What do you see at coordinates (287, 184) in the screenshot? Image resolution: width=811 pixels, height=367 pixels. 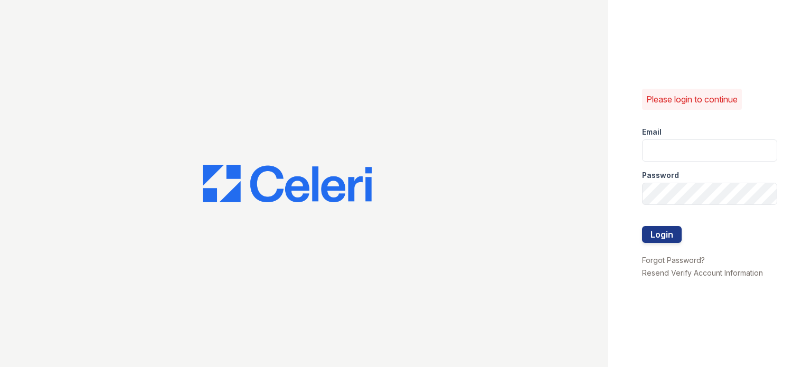 I see `img: CE_Logo_Blue-a8612792a0a2168367f1c8372b55b34899dd931a85d93a1a3d3e32e68fde9ad4.png` at bounding box center [287, 184].